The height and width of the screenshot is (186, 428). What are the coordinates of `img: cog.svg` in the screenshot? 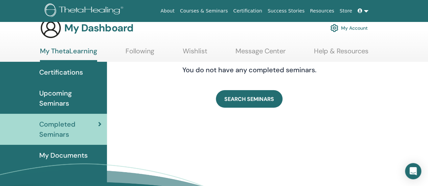 It's located at (334, 28).